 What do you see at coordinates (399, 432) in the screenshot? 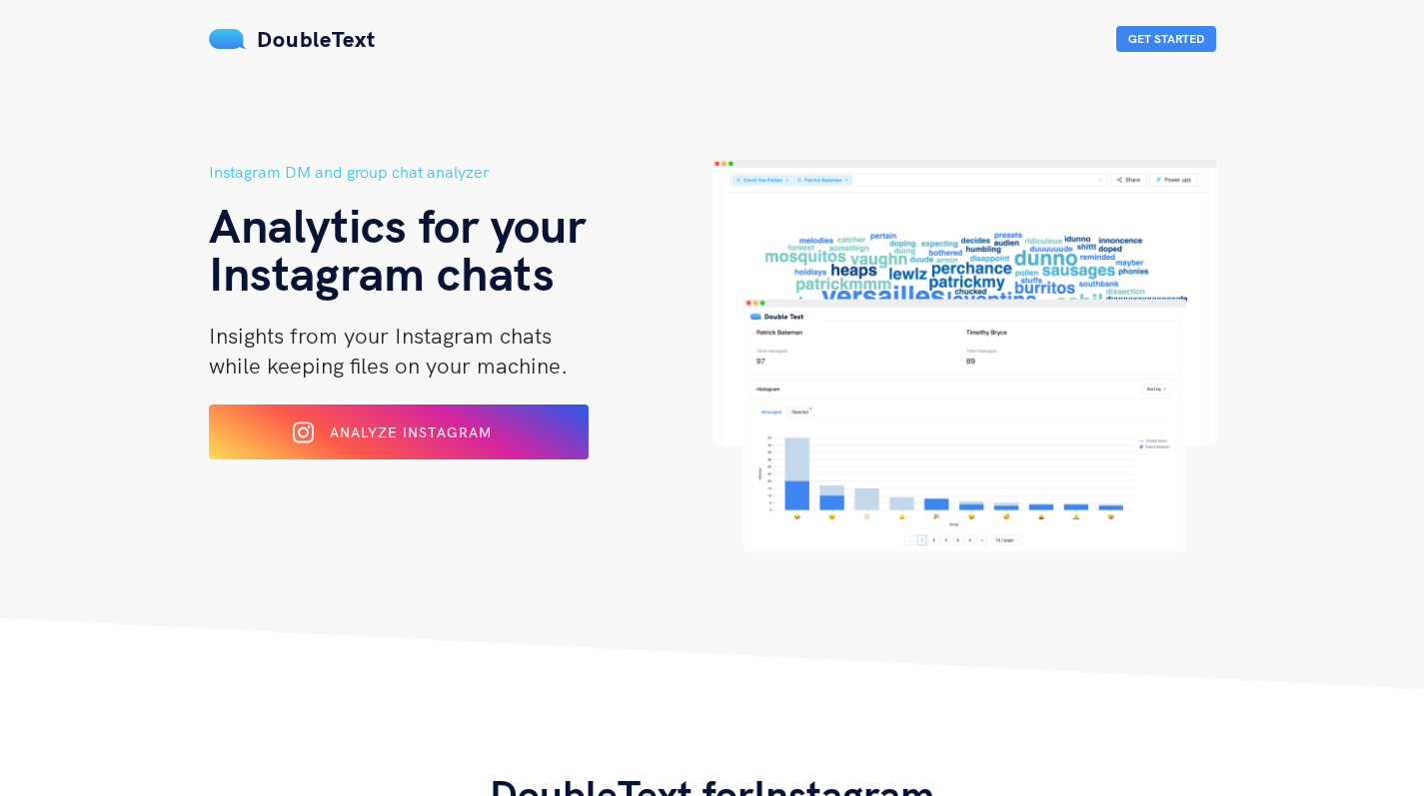
I see `button: Analyze Instagram` at bounding box center [399, 432].